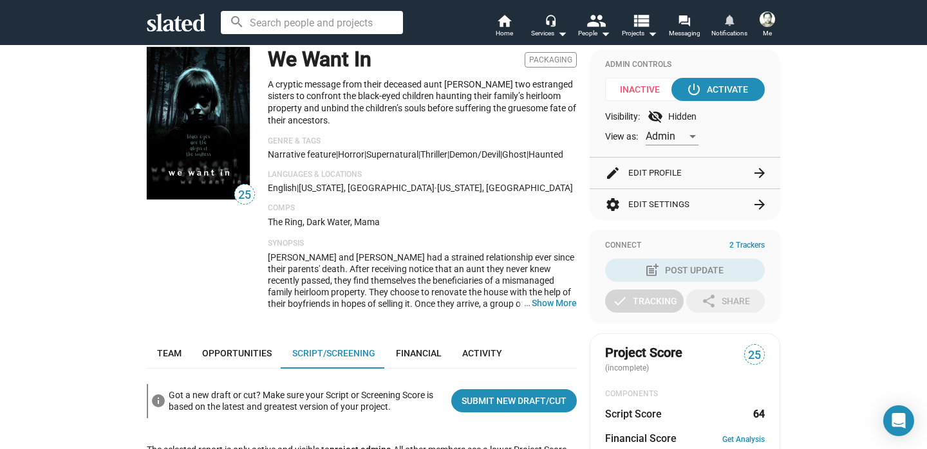  Describe the element at coordinates (302, 155) in the screenshot. I see `span: Narrative feature` at that location.